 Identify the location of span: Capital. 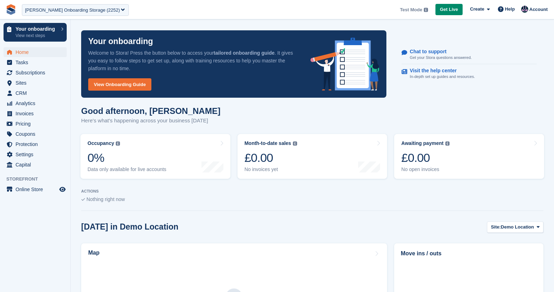
(37, 165).